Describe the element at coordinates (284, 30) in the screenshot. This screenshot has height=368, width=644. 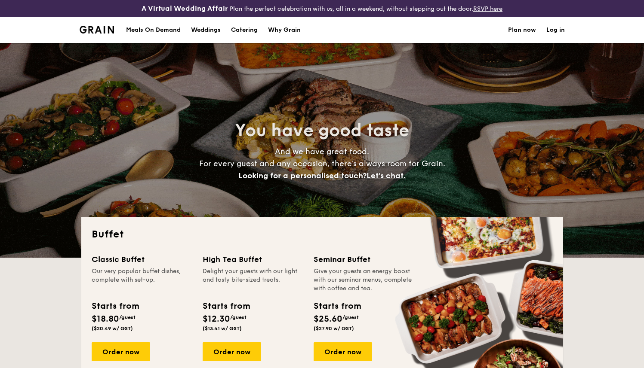
I see `div: Why Grain` at that location.